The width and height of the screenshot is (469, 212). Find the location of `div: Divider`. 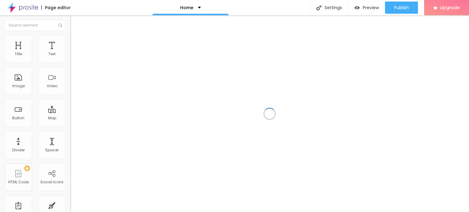

div: Divider is located at coordinates (18, 150).